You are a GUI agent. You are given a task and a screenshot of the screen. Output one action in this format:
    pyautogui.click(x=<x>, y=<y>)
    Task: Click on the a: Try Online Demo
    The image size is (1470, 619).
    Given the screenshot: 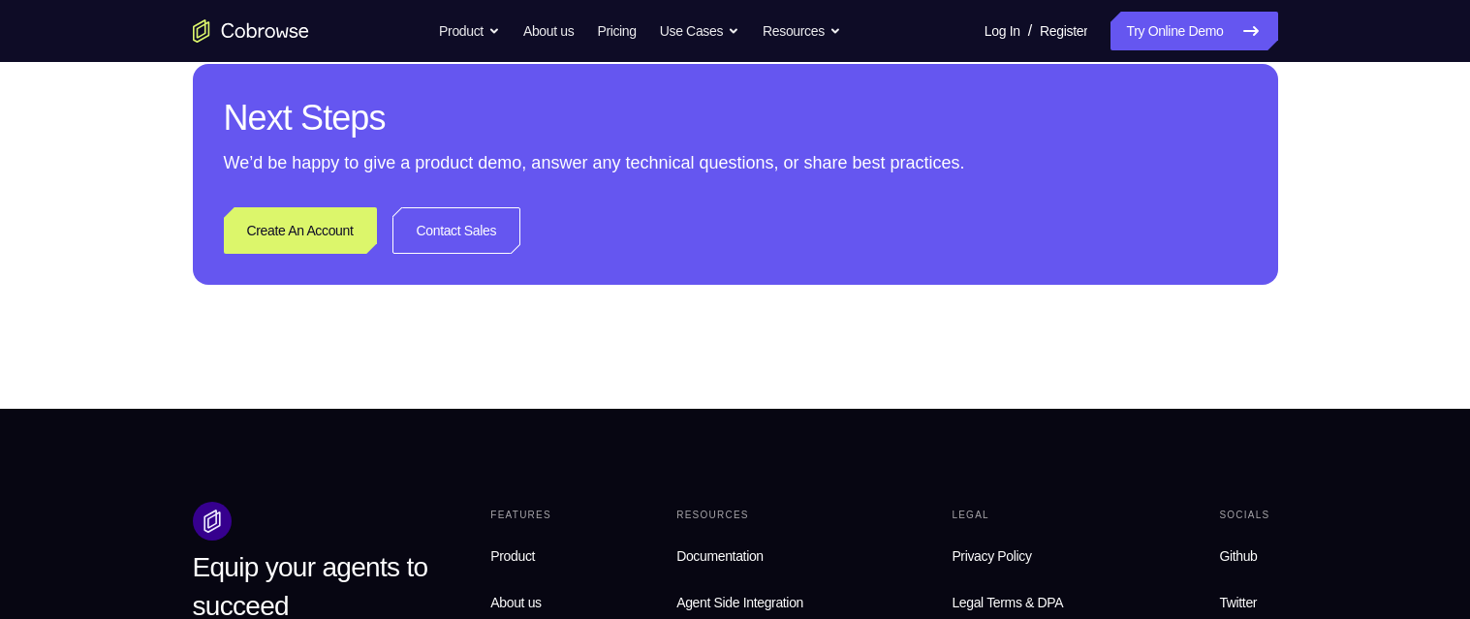 What is the action you would take?
    pyautogui.click(x=1194, y=31)
    